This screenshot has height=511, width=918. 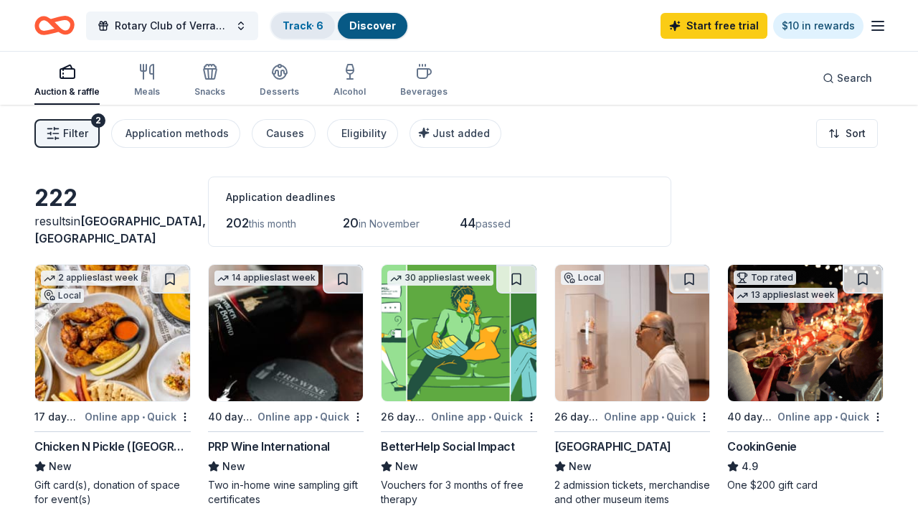 I want to click on span: 202, so click(x=237, y=222).